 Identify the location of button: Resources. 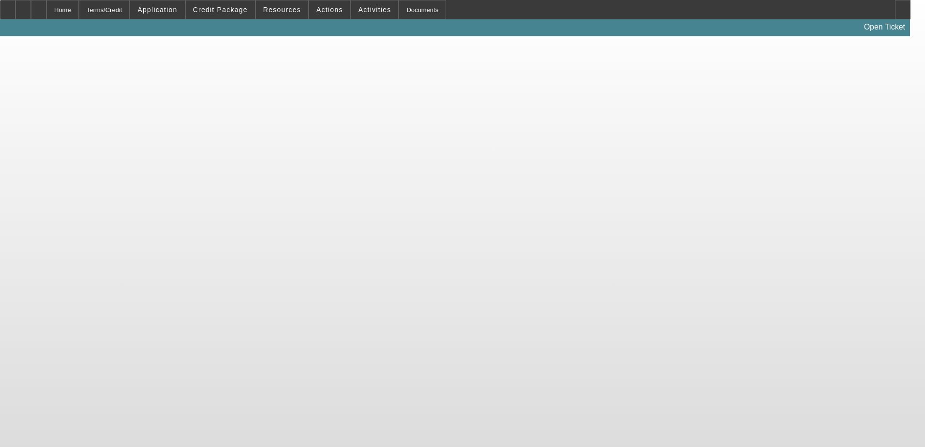
(282, 10).